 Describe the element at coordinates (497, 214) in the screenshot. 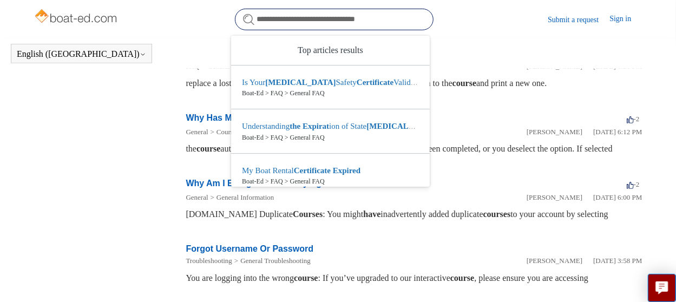

I see `em: courses` at that location.